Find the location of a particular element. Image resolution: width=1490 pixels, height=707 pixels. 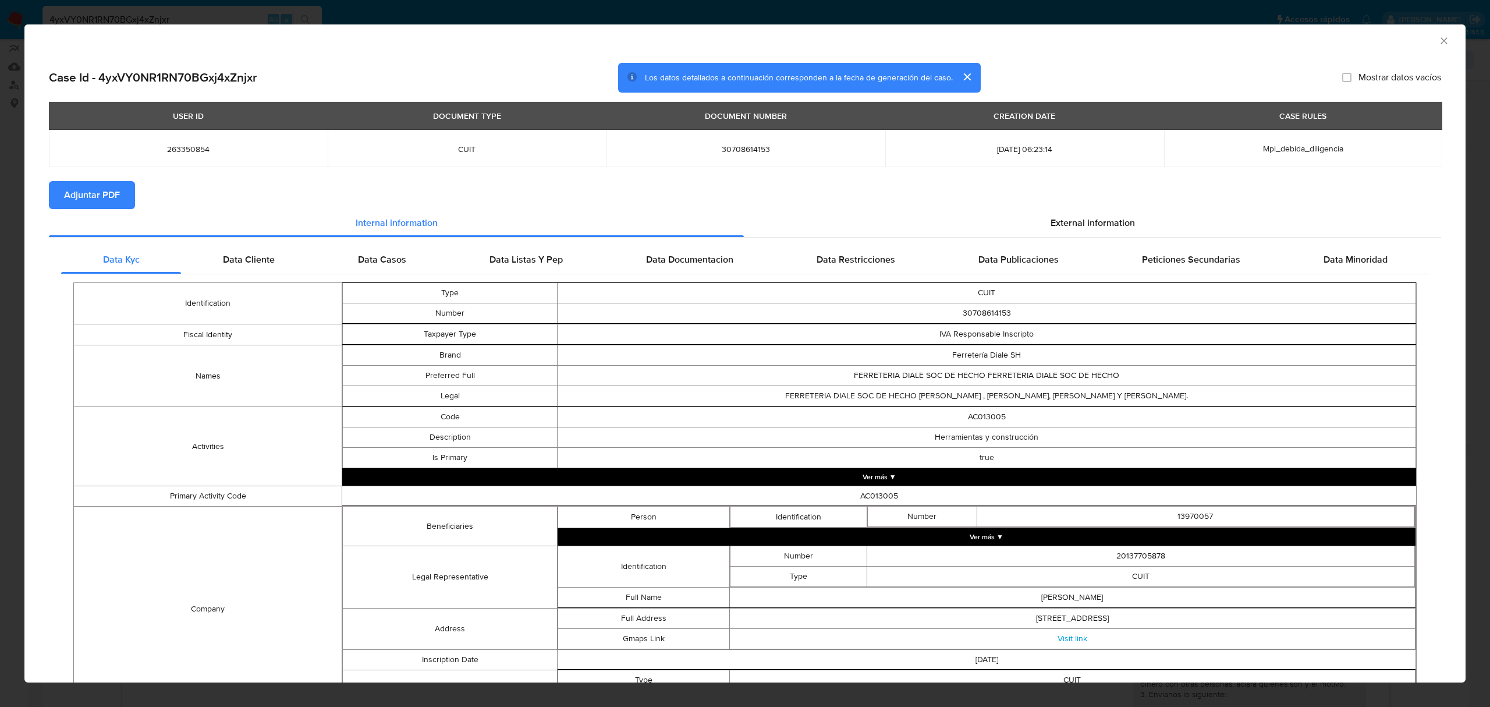

td: Gmaps Link is located at coordinates (644, 639).